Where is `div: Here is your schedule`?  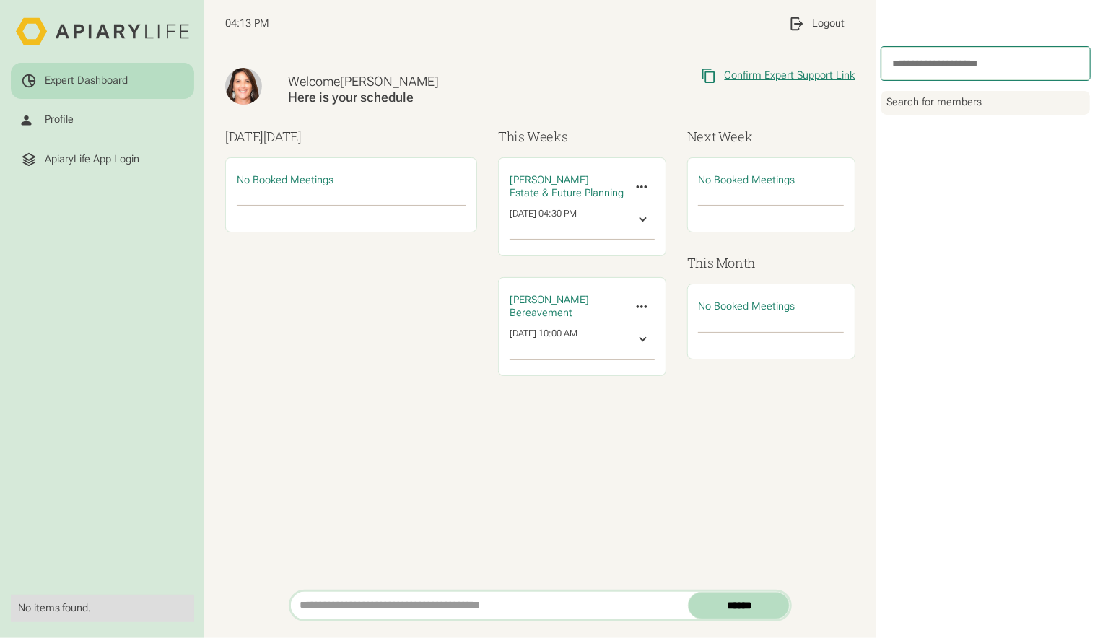
div: Here is your schedule is located at coordinates (429, 97).